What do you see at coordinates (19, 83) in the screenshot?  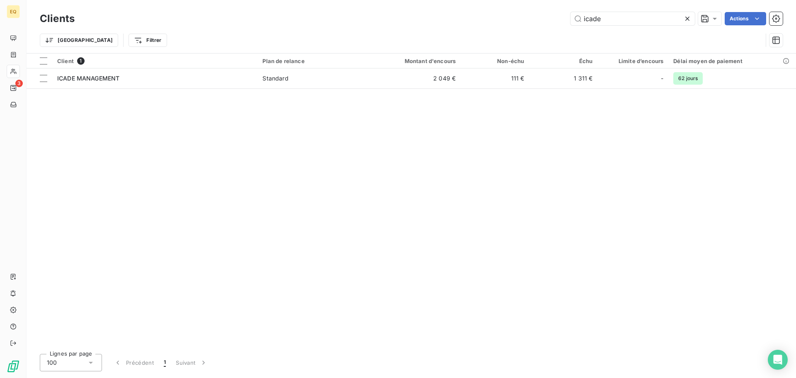 I see `span: 3` at bounding box center [19, 83].